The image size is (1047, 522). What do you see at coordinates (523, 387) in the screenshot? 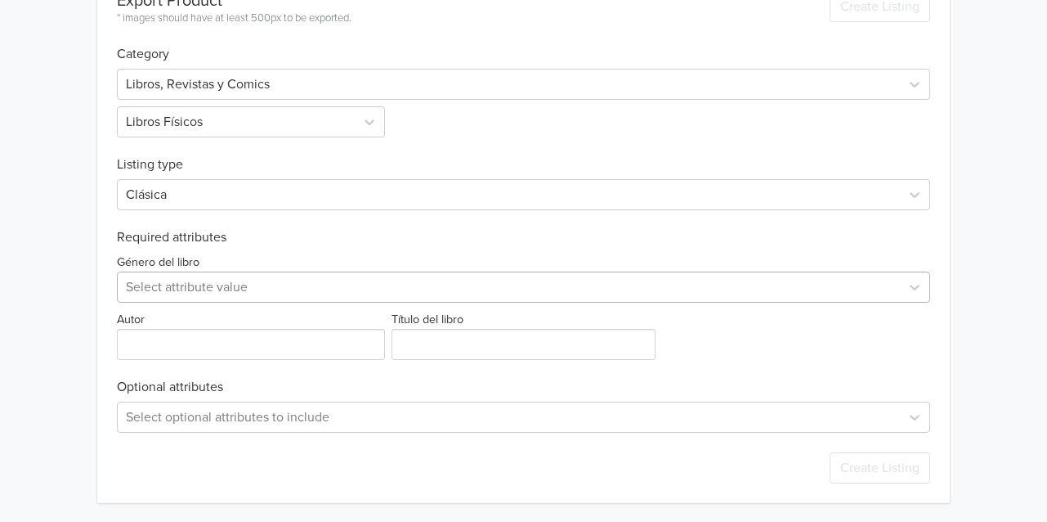
I see `h6: Optional attributes` at bounding box center [523, 387].